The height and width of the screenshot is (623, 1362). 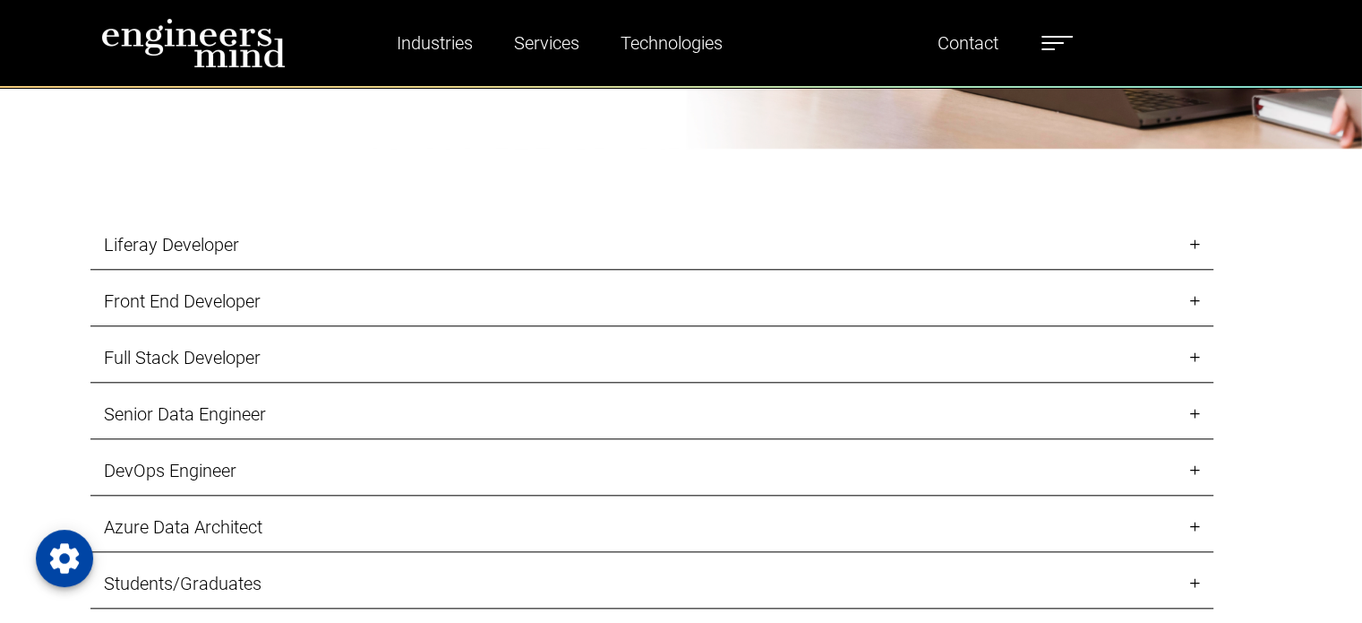 I want to click on a: Contact, so click(x=968, y=43).